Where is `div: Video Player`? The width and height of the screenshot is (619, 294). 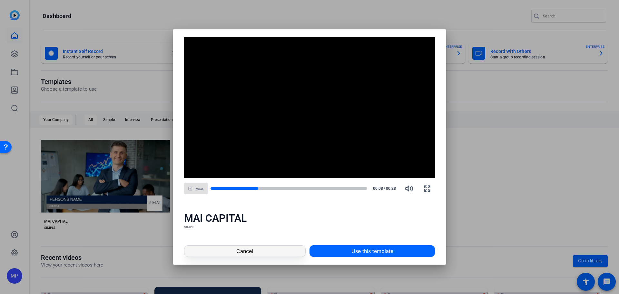 div: Video Player is located at coordinates (310, 108).